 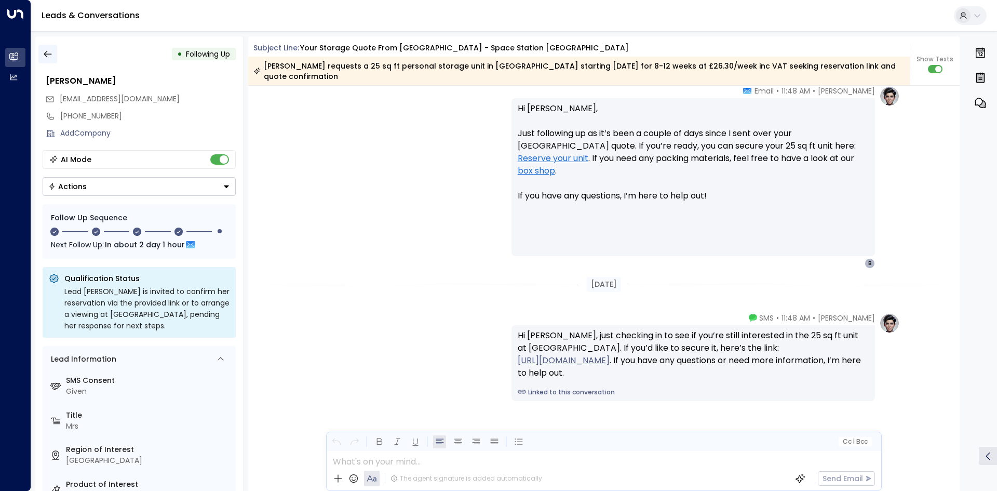 I want to click on label: SMS Consent, so click(x=148, y=380).